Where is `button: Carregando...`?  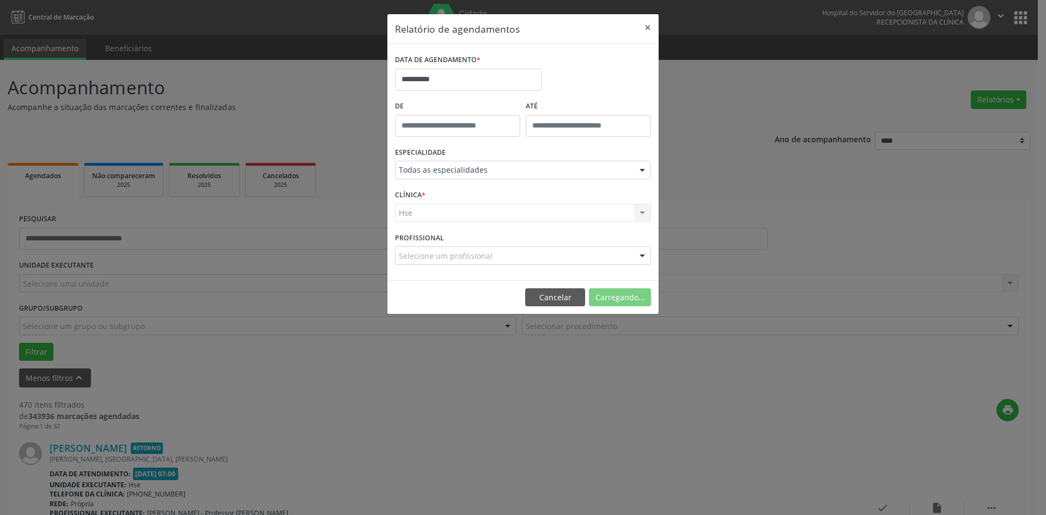
button: Carregando... is located at coordinates (620, 298).